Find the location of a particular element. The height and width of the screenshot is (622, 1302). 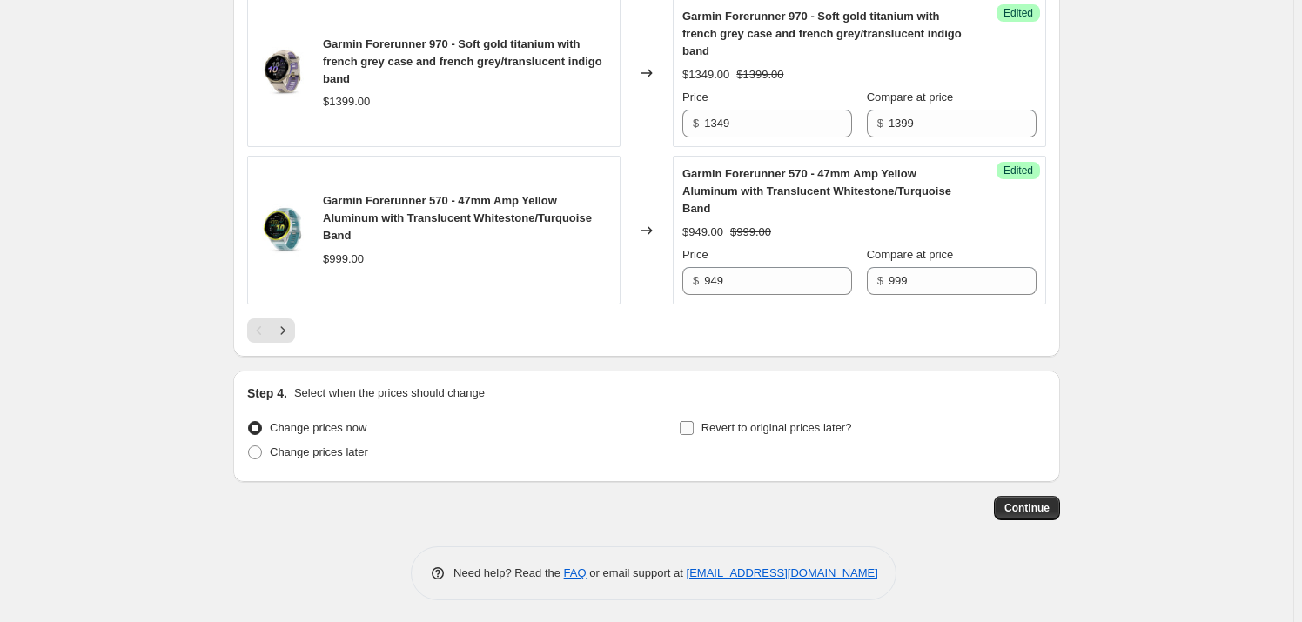

strike: $999.00 is located at coordinates (750, 232).